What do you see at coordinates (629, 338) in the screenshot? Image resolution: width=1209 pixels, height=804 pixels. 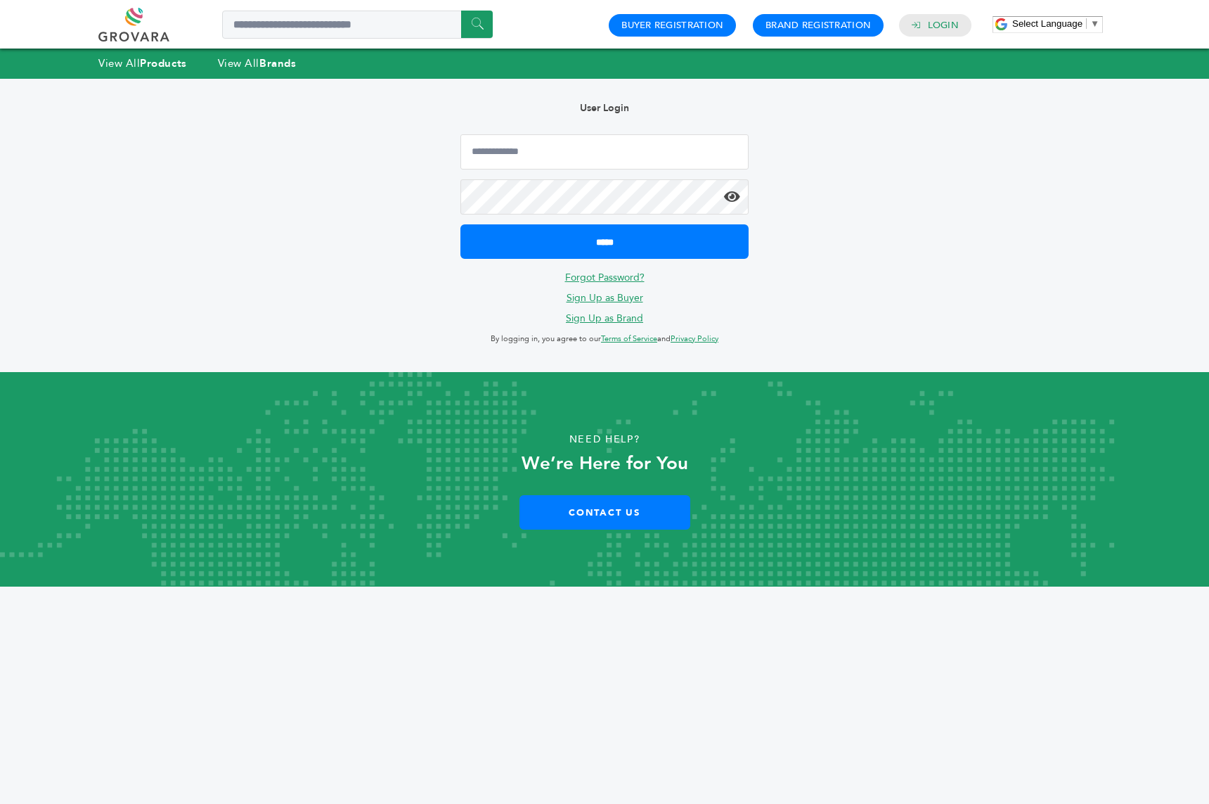 I see `a: Terms of Service` at bounding box center [629, 338].